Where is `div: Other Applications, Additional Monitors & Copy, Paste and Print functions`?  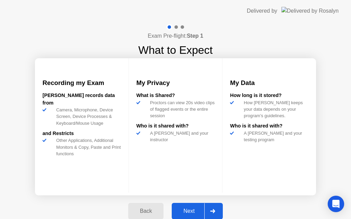 div: Other Applications, Additional Monitors & Copy, Paste and Print functions is located at coordinates (87, 147).